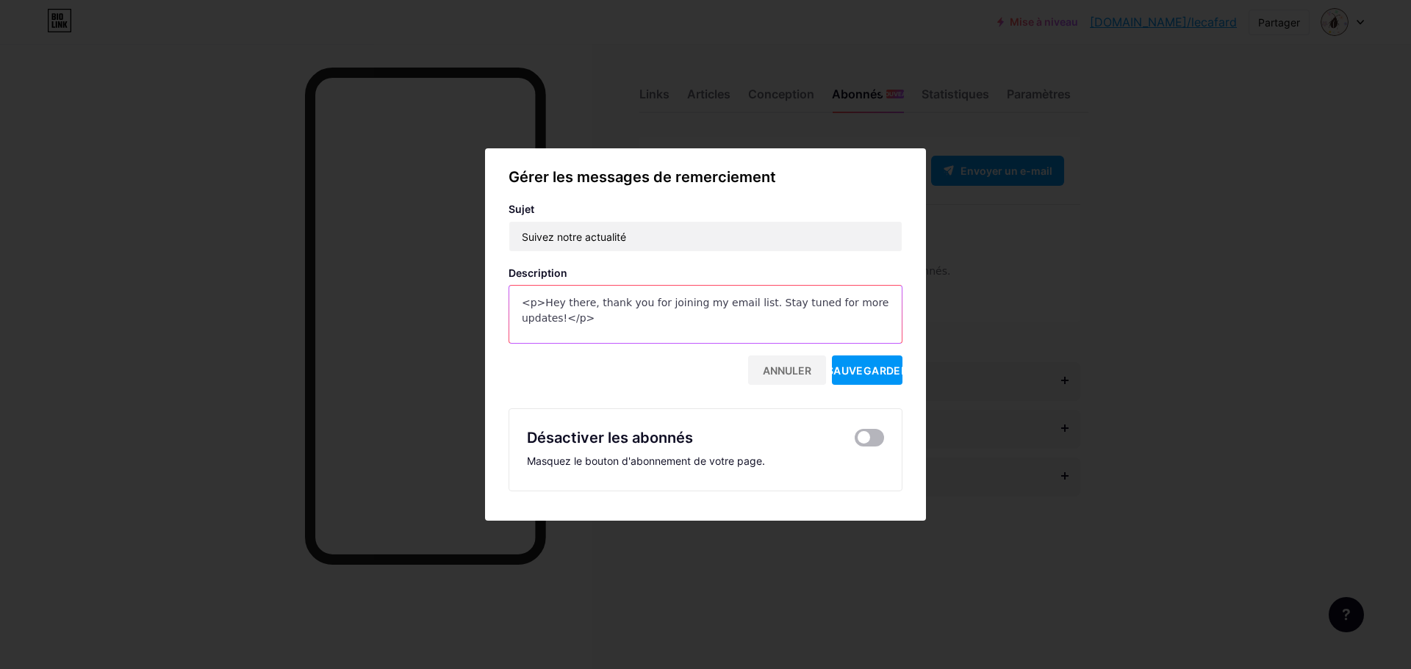  What do you see at coordinates (642, 177) in the screenshot?
I see `font: Gérer les messages de remerciement` at bounding box center [642, 177].